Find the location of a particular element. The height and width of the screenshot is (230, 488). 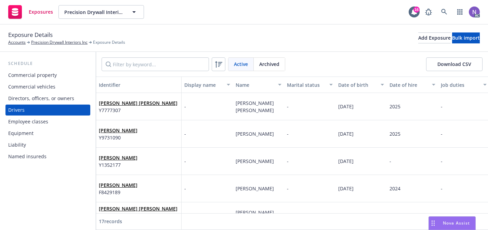

button: Identifier is located at coordinates (139, 85).